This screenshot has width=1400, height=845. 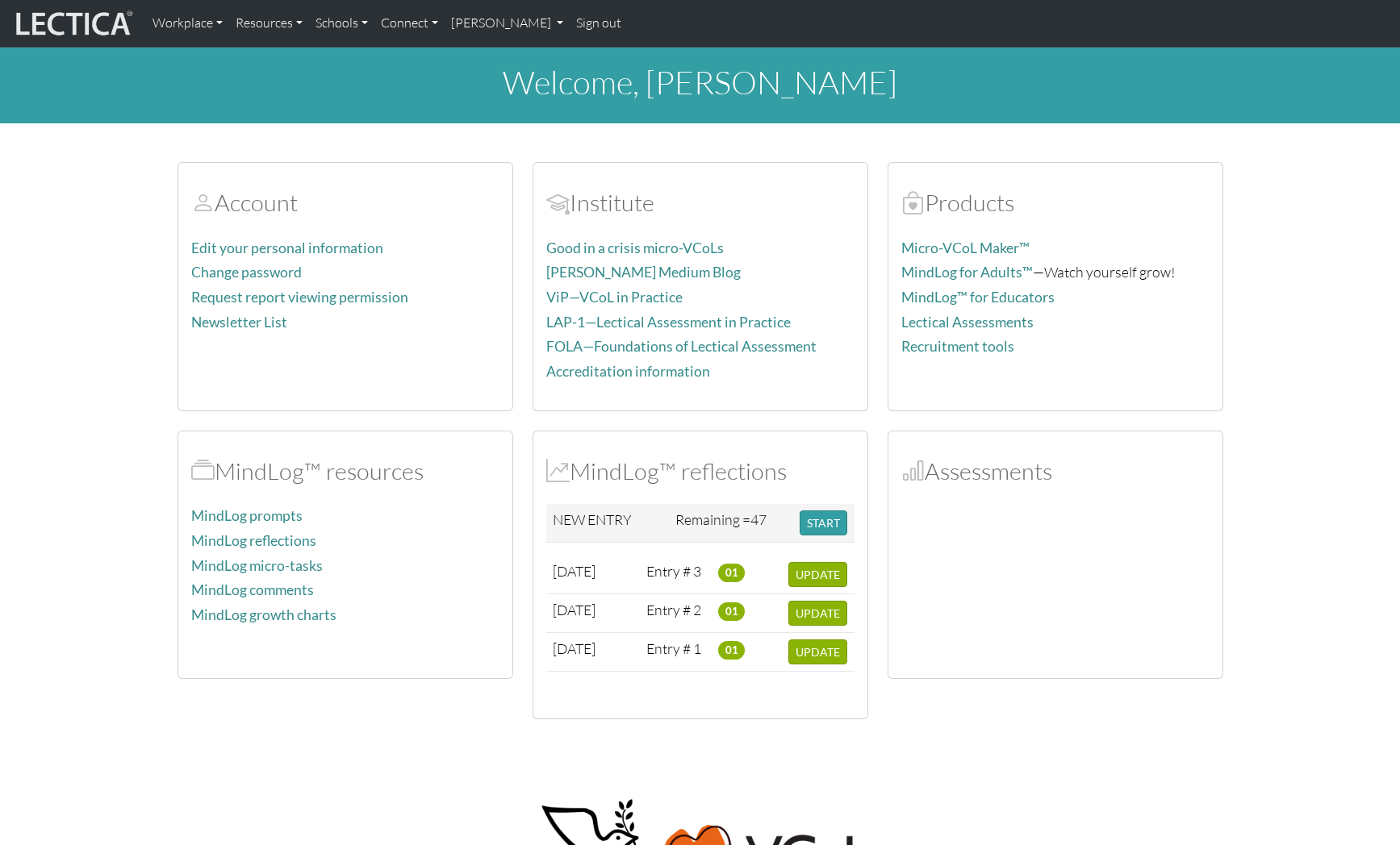 I want to click on a: Workplace, so click(x=187, y=23).